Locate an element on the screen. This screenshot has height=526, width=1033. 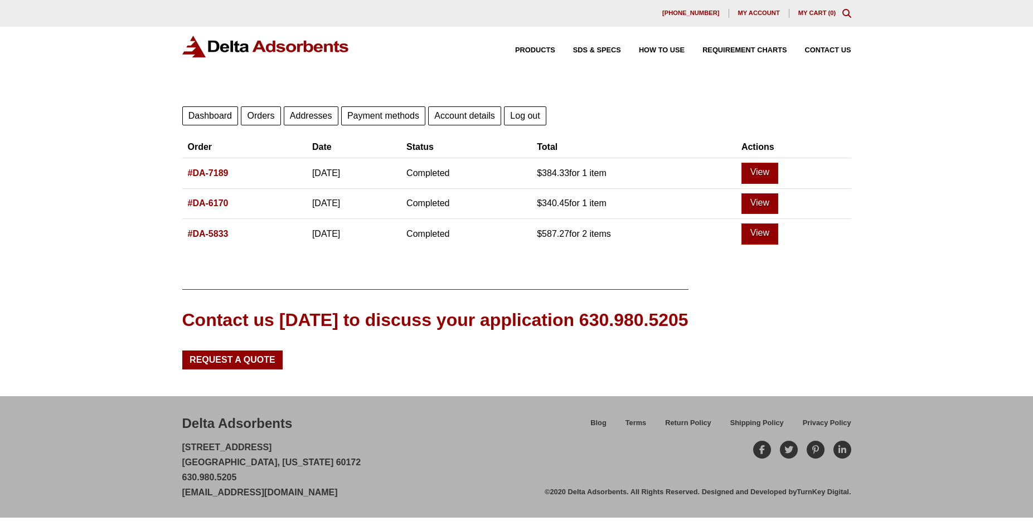
a: My Cart (0) is located at coordinates (817, 13).